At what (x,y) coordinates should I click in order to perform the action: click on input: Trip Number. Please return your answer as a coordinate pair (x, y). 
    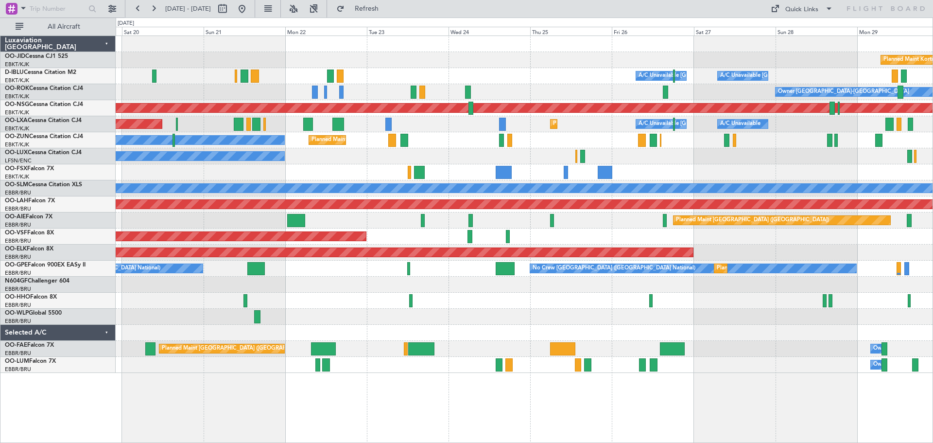
    Looking at the image, I should click on (57, 9).